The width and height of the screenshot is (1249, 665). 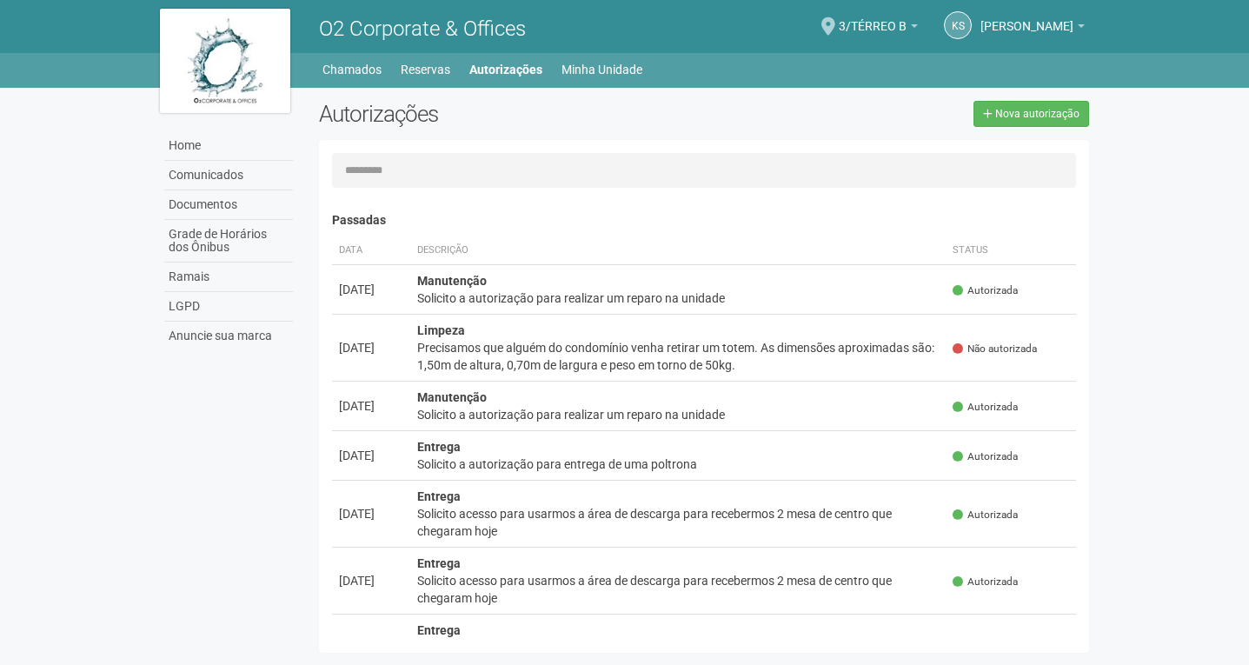 What do you see at coordinates (1026, 17) in the screenshot?
I see `span: Karen Santos Bezerra` at bounding box center [1026, 17].